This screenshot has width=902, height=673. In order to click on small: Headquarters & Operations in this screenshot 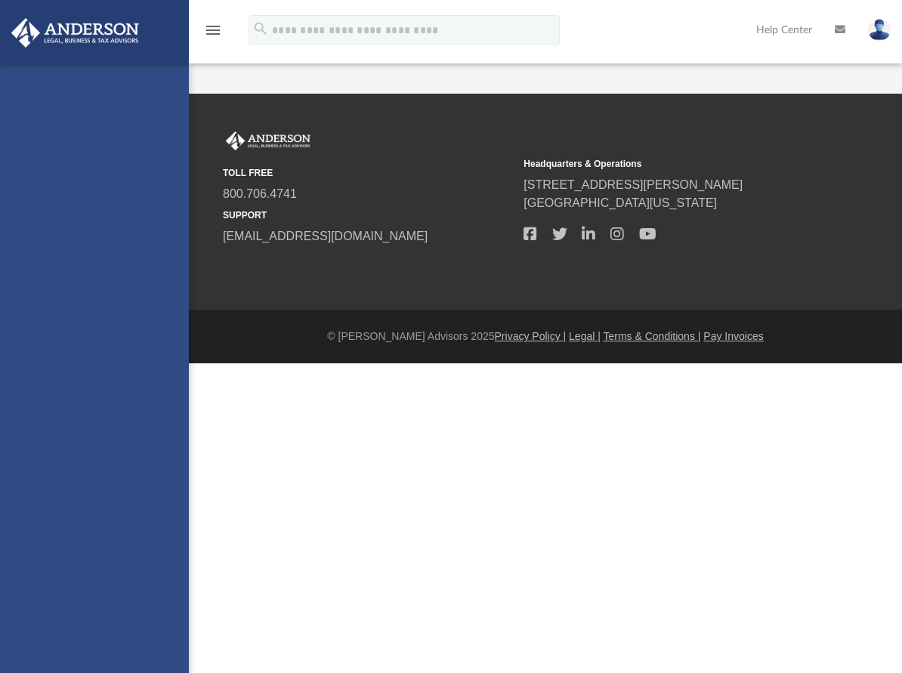, I will do `click(669, 164)`.